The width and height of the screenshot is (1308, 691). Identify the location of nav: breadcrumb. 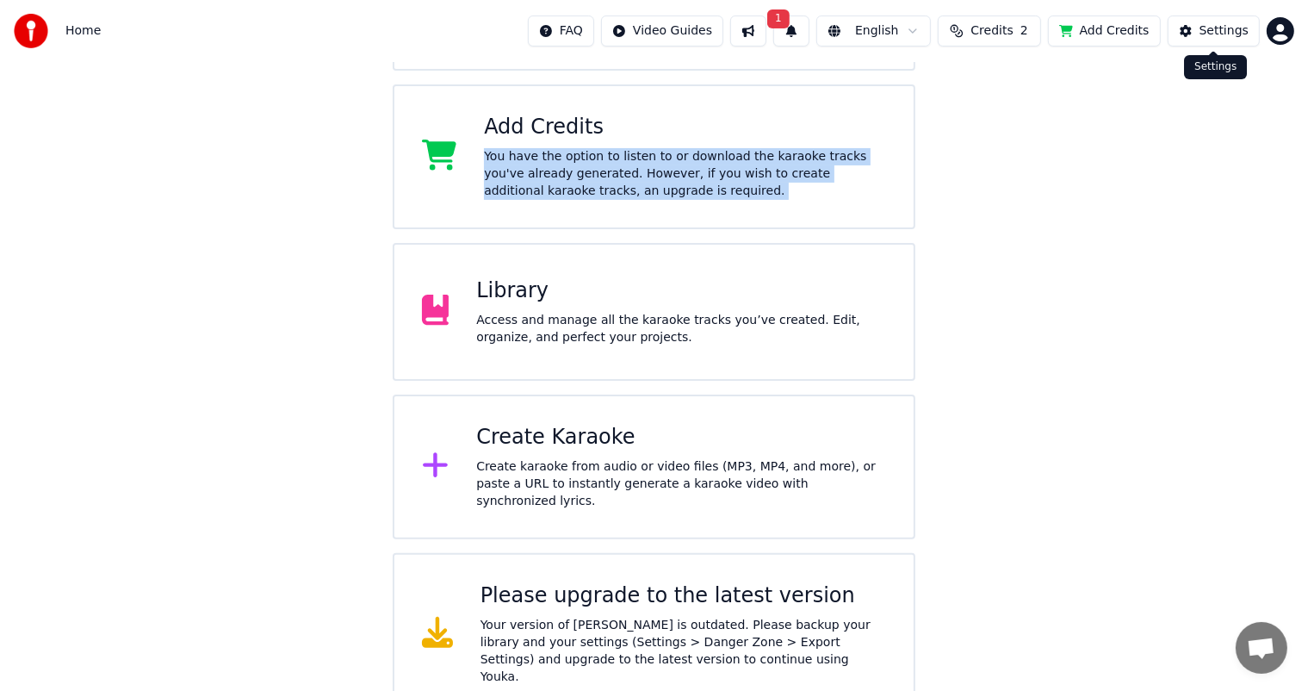
(83, 31).